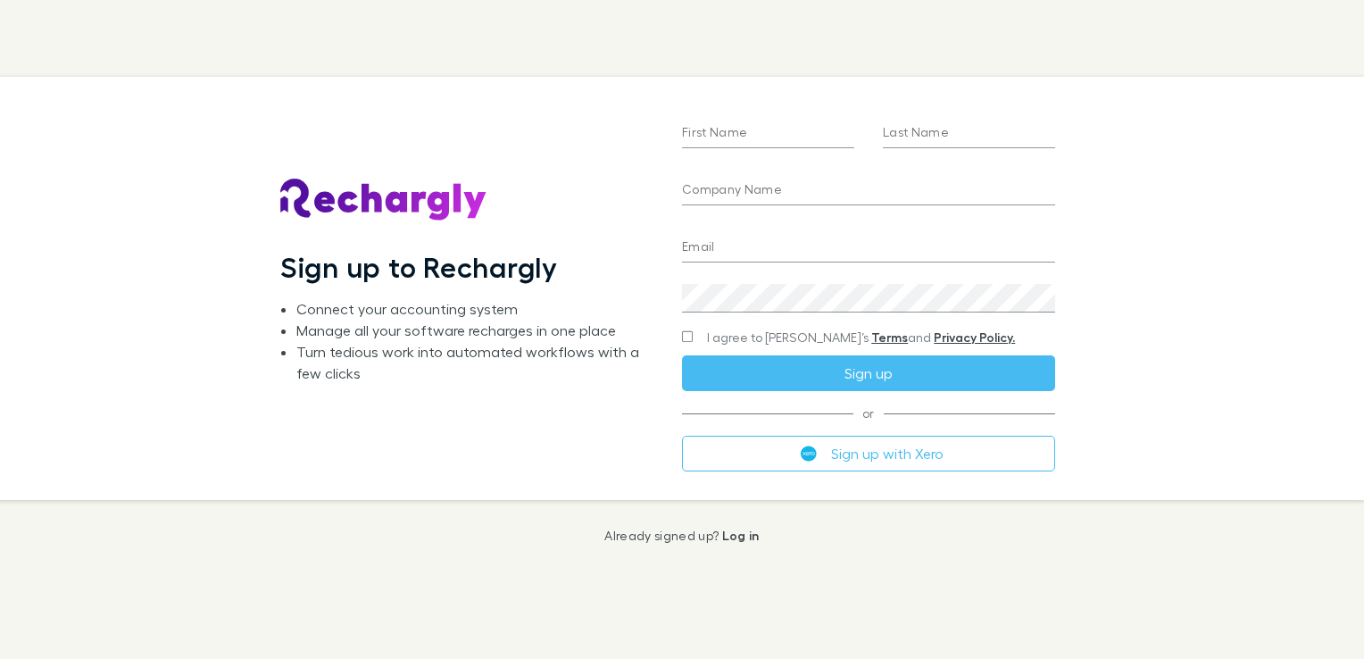 This screenshot has height=659, width=1364. Describe the element at coordinates (809, 453) in the screenshot. I see `img: Xero's logo` at that location.